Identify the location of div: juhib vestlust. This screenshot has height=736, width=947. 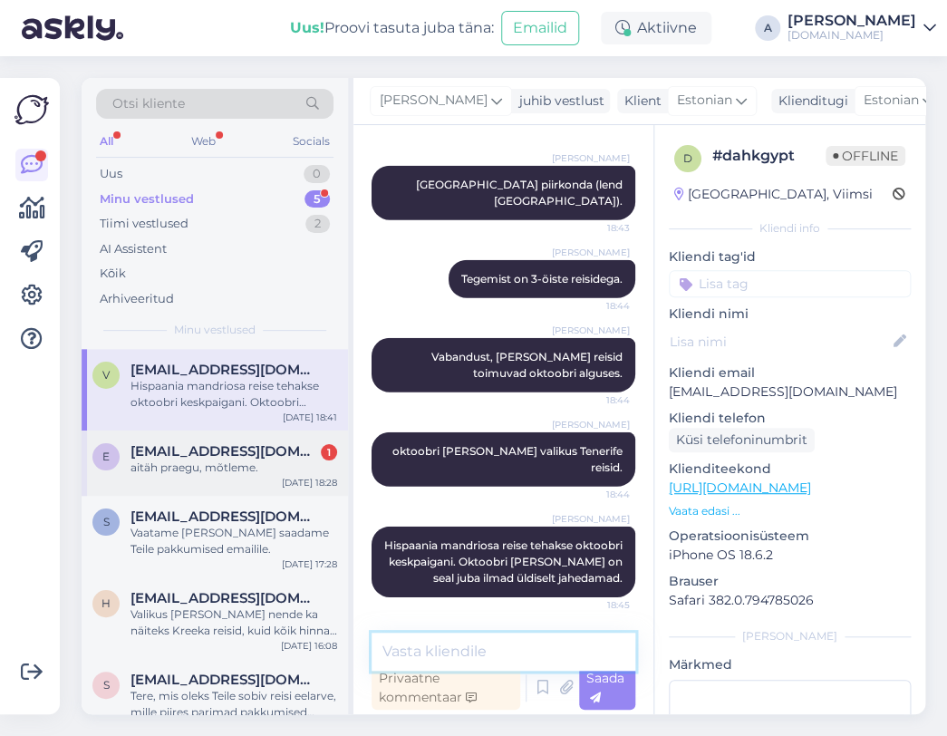
(558, 101).